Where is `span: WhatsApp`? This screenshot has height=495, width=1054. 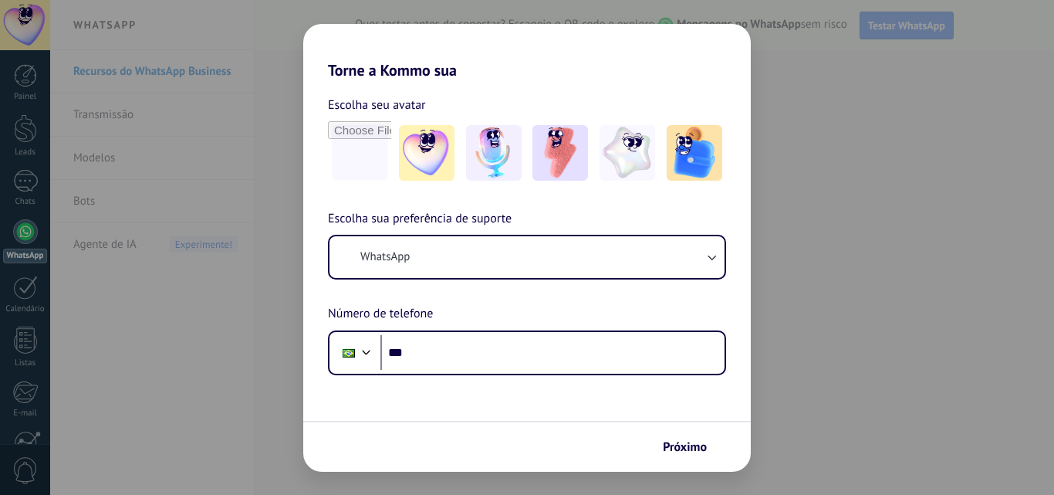
span: WhatsApp is located at coordinates (385, 257).